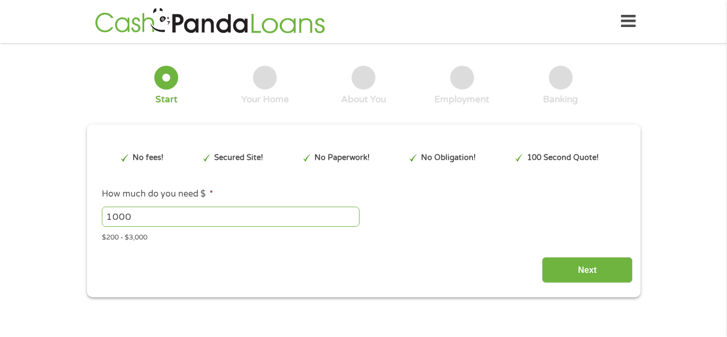  What do you see at coordinates (560, 100) in the screenshot?
I see `div: Banking` at bounding box center [560, 100].